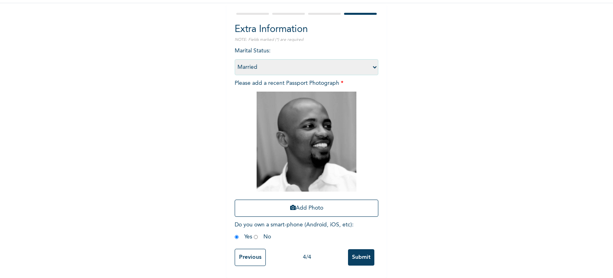 The image size is (613, 278). Describe the element at coordinates (307, 257) in the screenshot. I see `div: 4 / 4` at that location.